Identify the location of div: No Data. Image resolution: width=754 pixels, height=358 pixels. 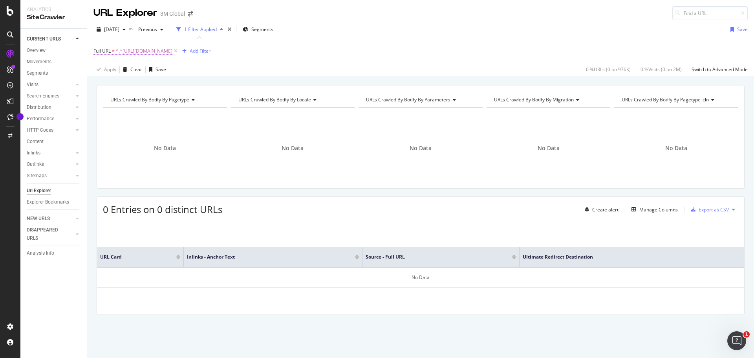
(421, 277).